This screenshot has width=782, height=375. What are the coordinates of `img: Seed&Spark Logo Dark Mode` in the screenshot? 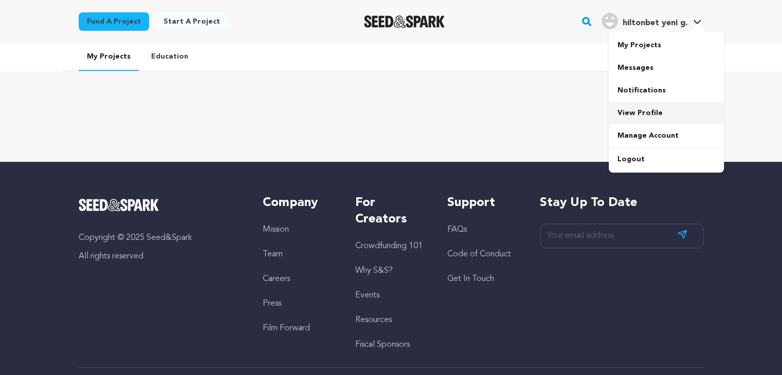 It's located at (404, 22).